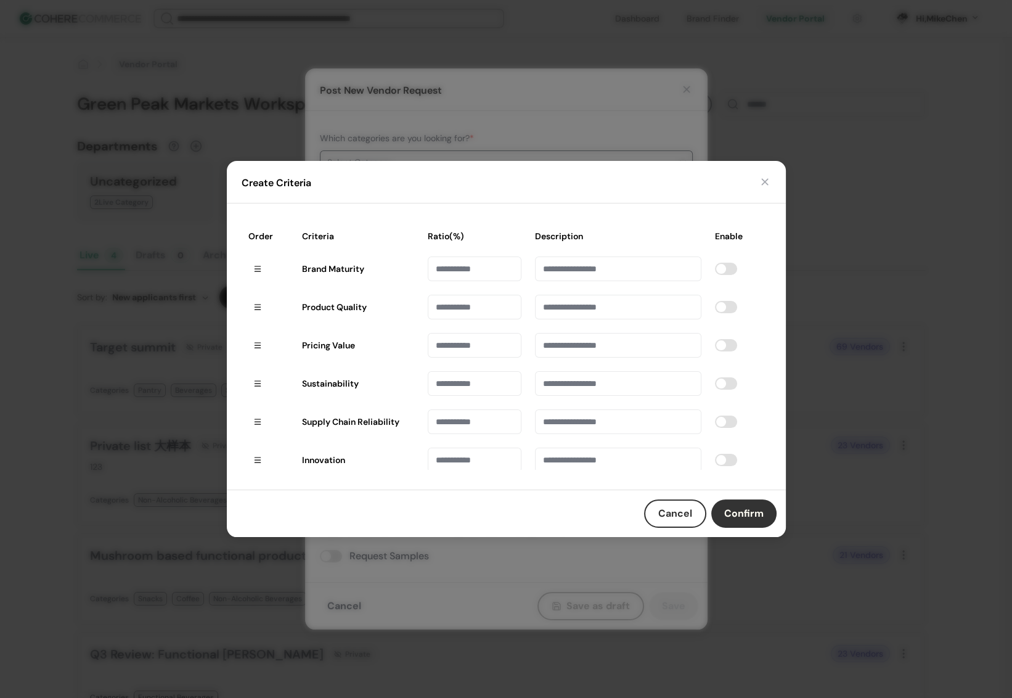 Image resolution: width=1012 pixels, height=698 pixels. I want to click on tr: Innovation, so click(506, 460).